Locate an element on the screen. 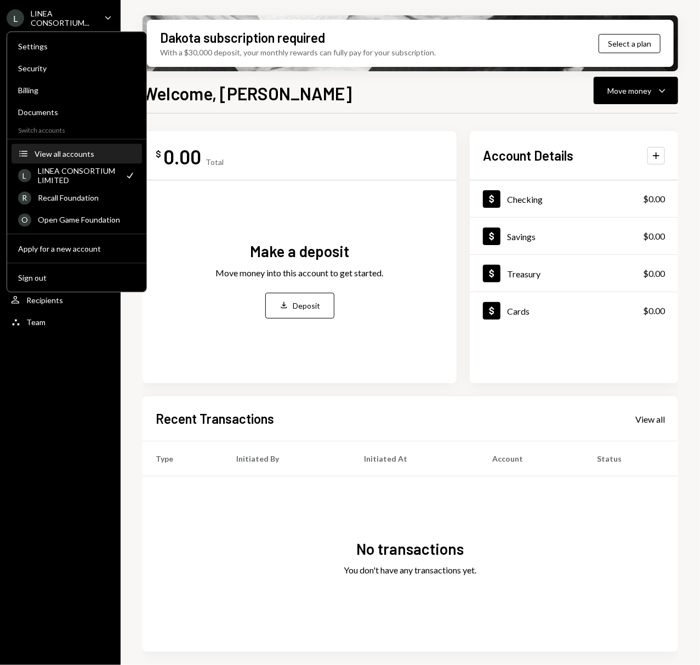 The image size is (700, 665). div: LINEA CONSORTIUM LIMITED is located at coordinates (78, 175).